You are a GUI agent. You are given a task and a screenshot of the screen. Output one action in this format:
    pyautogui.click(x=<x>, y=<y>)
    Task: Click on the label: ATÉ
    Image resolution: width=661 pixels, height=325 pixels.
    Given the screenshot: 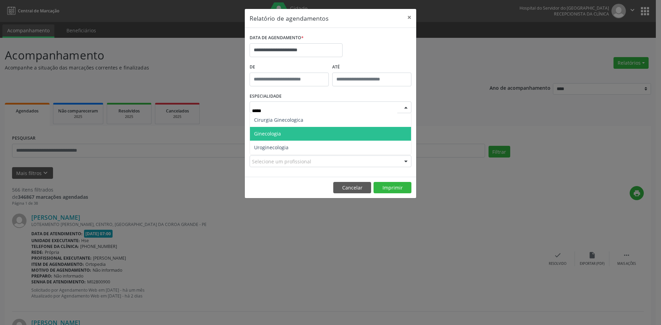 What is the action you would take?
    pyautogui.click(x=372, y=67)
    